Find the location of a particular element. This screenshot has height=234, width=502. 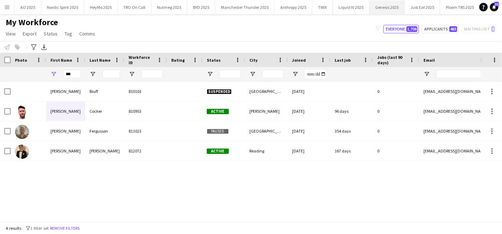

button: Just Eat 2025 is located at coordinates (422, 7).